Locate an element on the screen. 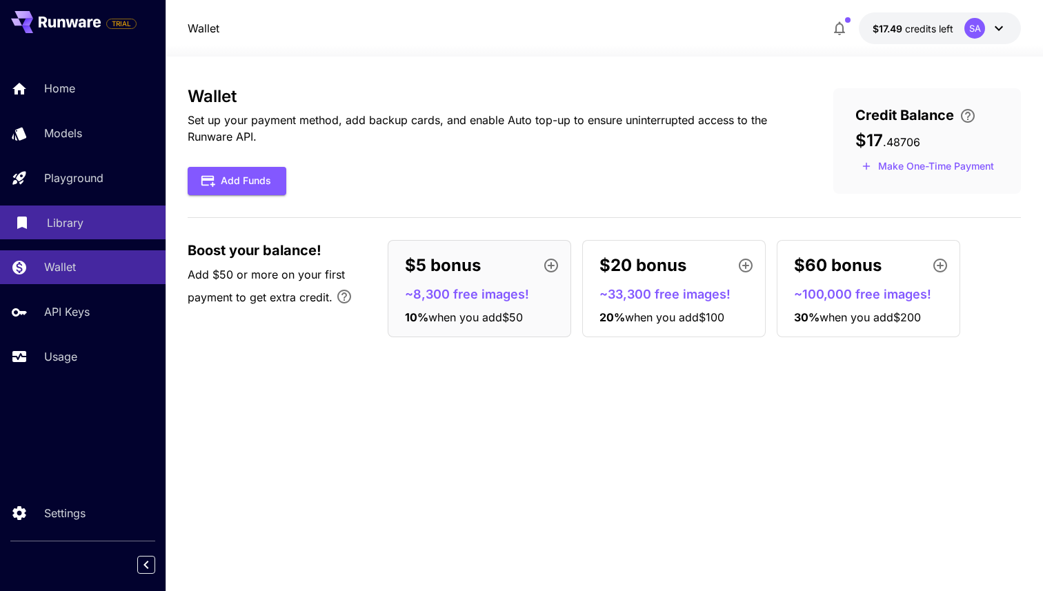  div: SA is located at coordinates (974, 28).